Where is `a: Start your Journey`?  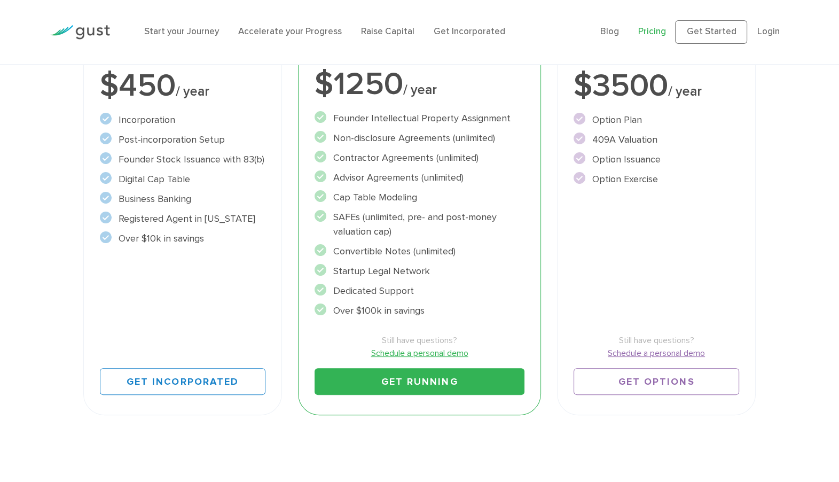
a: Start your Journey is located at coordinates (182, 32).